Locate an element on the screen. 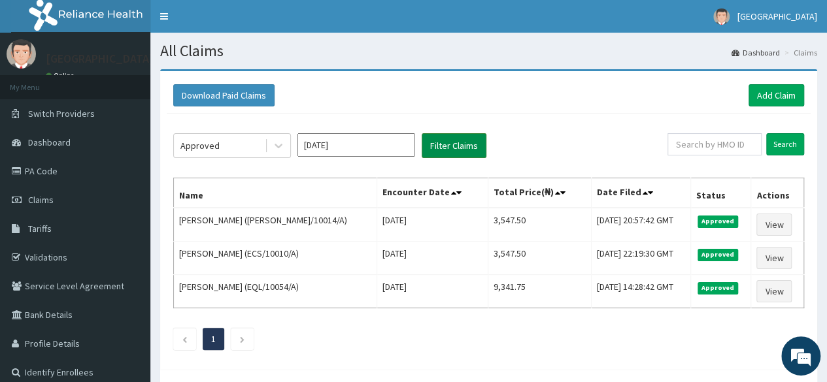 This screenshot has height=382, width=827. li: Claims is located at coordinates (799, 52).